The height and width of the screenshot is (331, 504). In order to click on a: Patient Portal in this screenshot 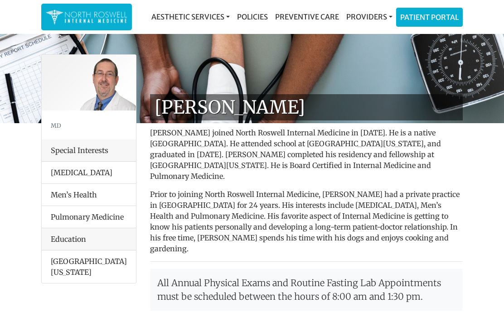, I will do `click(429, 17)`.